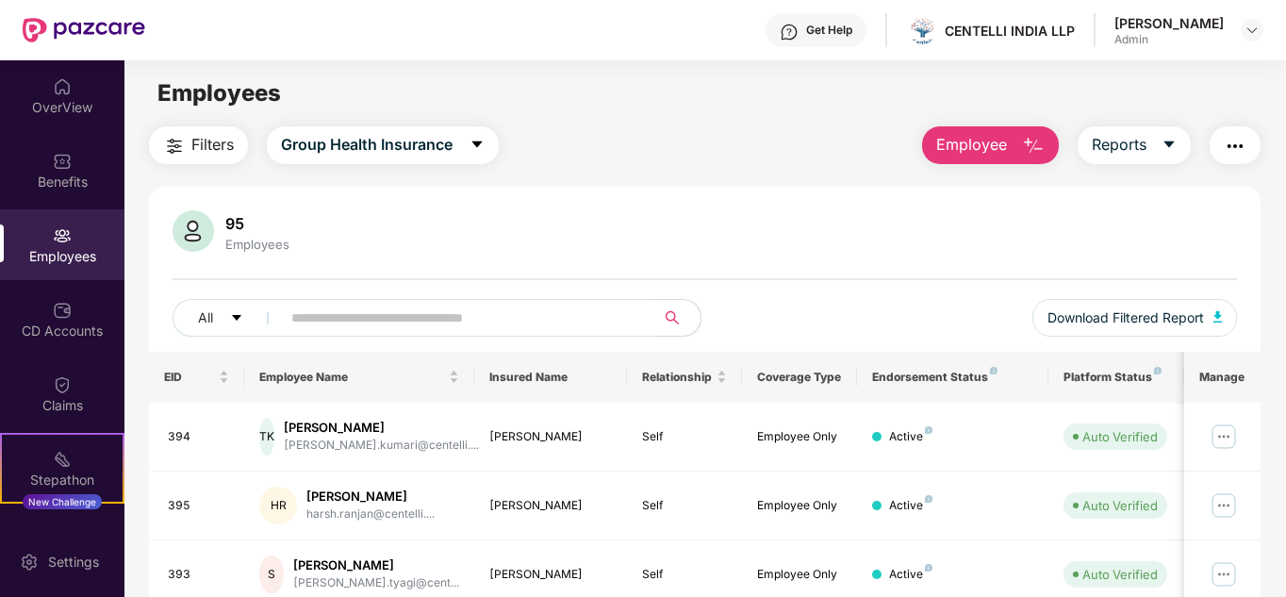 This screenshot has height=597, width=1286. I want to click on button: Employee, so click(990, 145).